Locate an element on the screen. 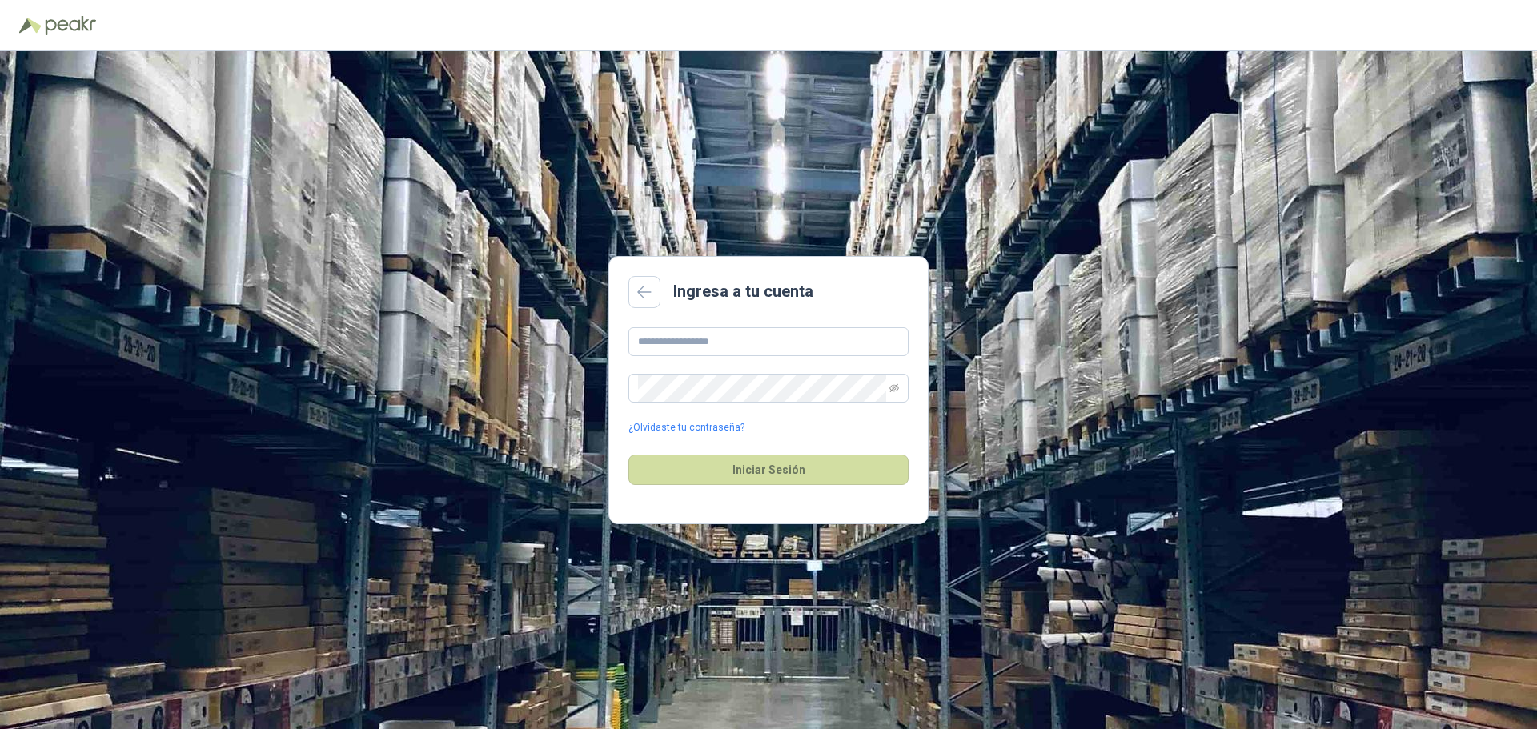 The image size is (1537, 729). button: Iniciar Sesión is located at coordinates (768, 470).